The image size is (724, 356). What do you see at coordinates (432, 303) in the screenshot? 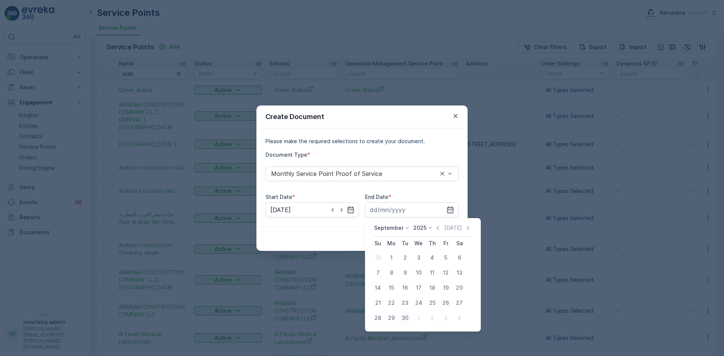
I see `div: 25` at bounding box center [432, 303].